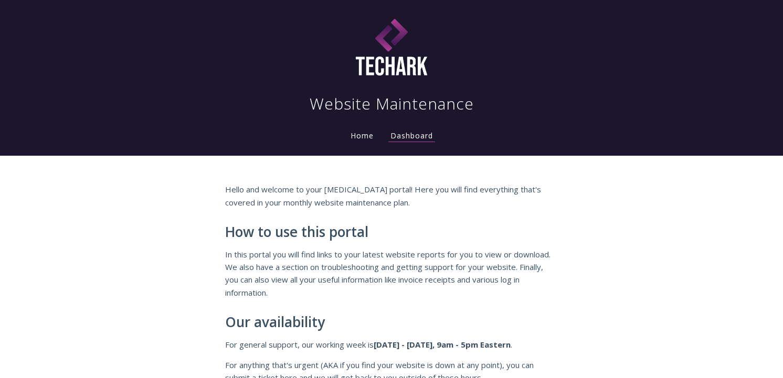 The image size is (783, 378). What do you see at coordinates (391, 274) in the screenshot?
I see `p: In this portal you will find links to your latest website reports for you to view or download. We...` at bounding box center [391, 274].